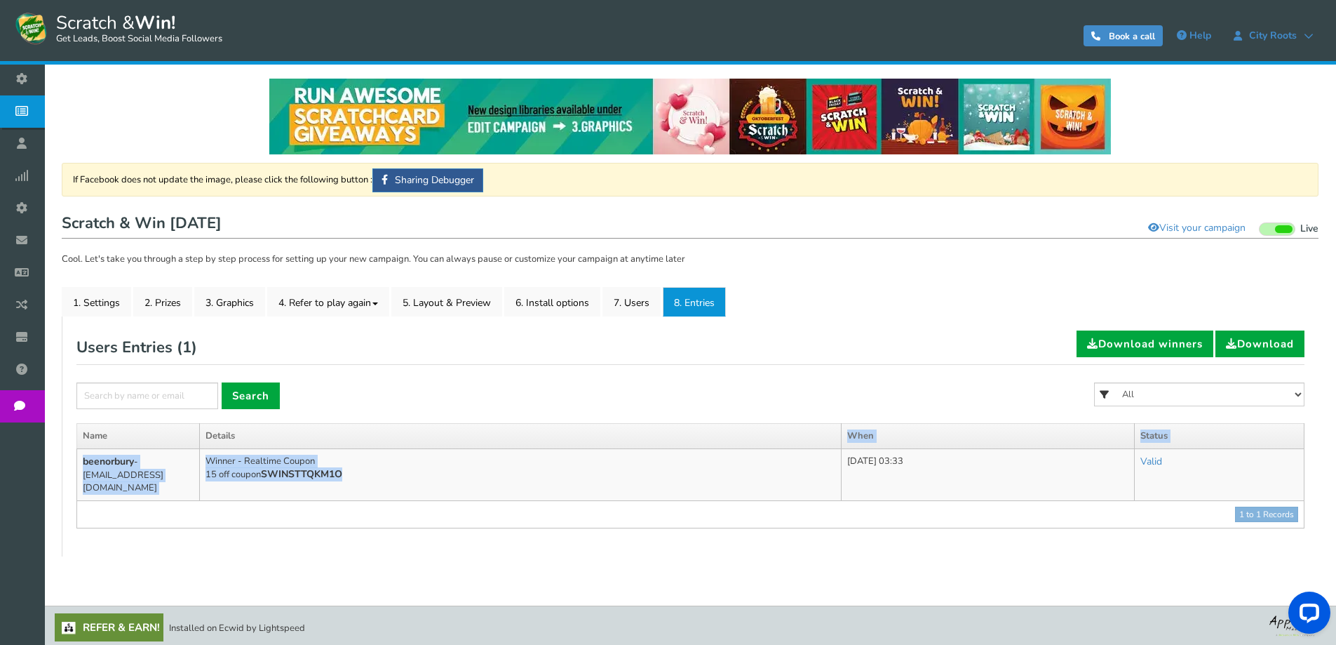 This screenshot has width=1336, height=645. What do you see at coordinates (521, 474) in the screenshot?
I see `td: Winner - Realtime Coupon 15 off coupon` at bounding box center [521, 474].